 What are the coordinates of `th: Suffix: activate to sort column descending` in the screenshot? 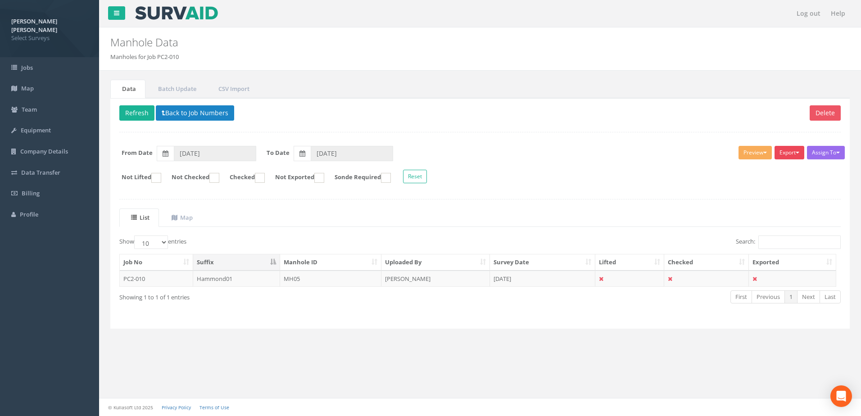 It's located at (237, 263).